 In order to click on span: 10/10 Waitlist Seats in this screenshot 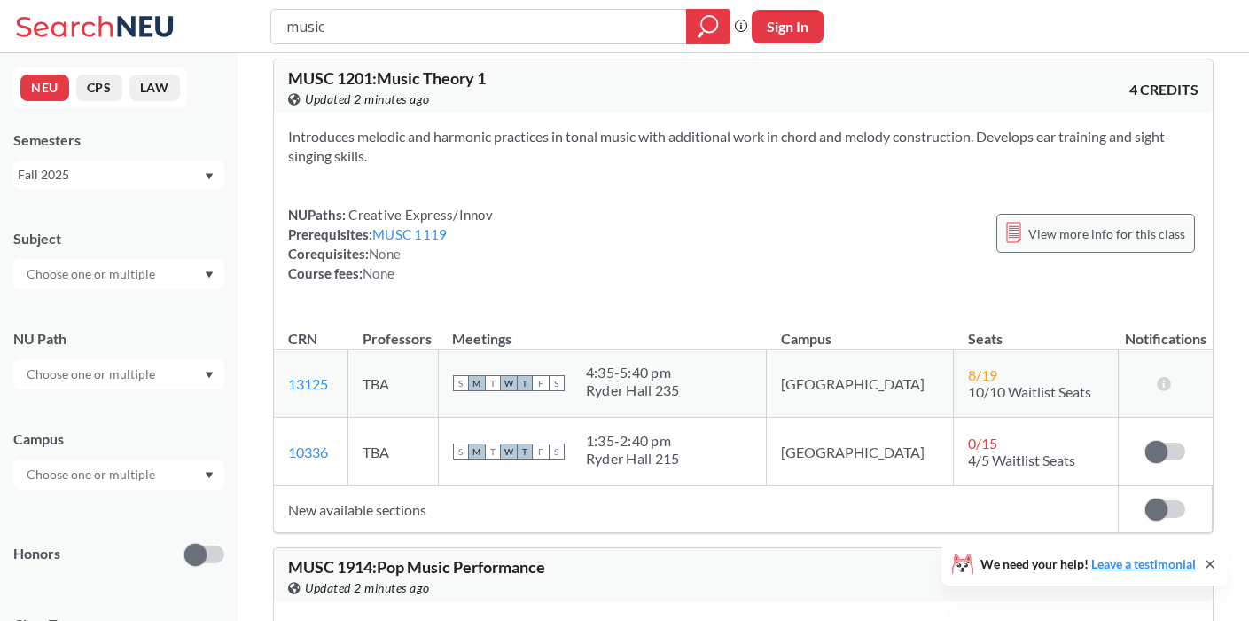, I will do `click(1029, 391)`.